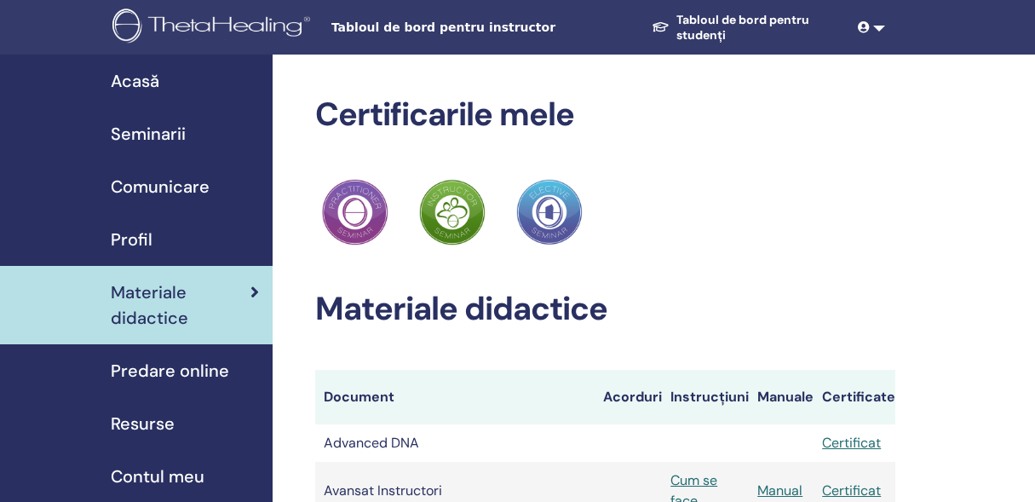  Describe the element at coordinates (135, 81) in the screenshot. I see `span: Acasă` at that location.